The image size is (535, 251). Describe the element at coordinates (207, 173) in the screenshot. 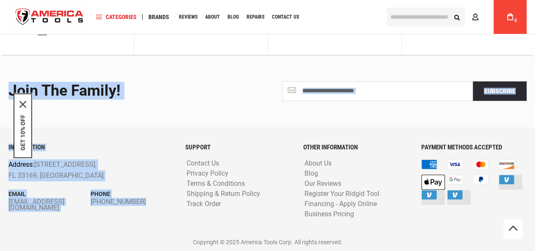

I see `a: Privacy Policy` at that location.